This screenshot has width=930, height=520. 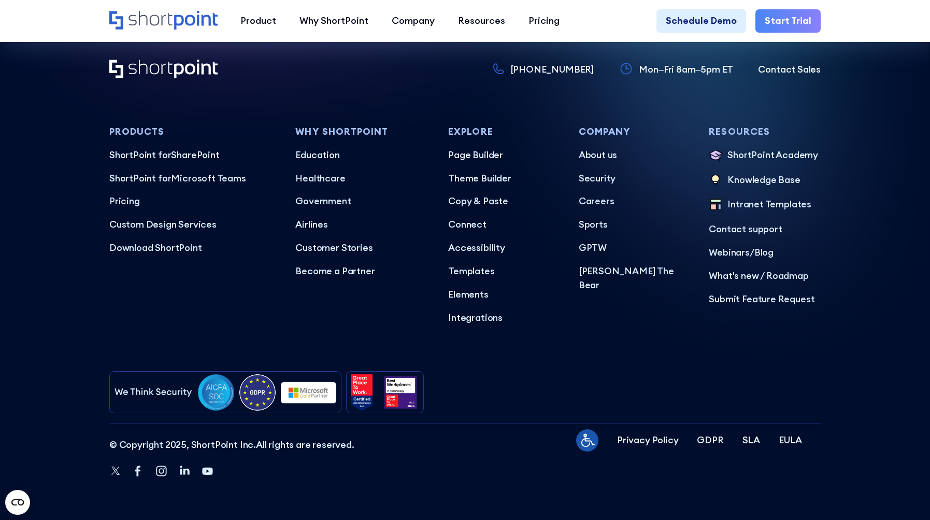 I want to click on p: GPTW, so click(x=635, y=248).